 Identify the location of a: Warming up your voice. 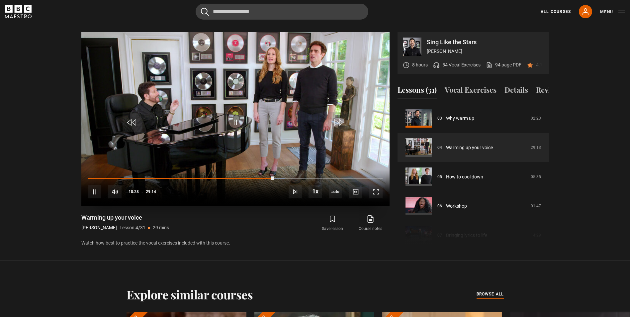
(469, 147).